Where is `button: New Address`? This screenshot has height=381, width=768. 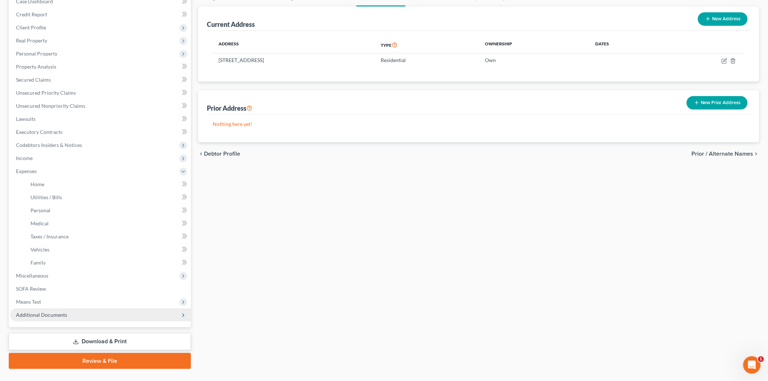 button: New Address is located at coordinates (723, 19).